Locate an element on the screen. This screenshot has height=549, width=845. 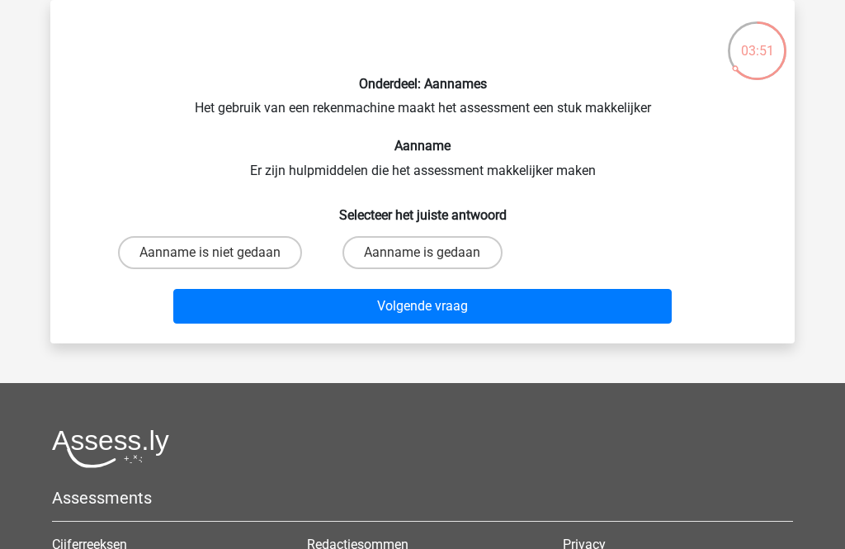
label: Aanname is niet gedaan is located at coordinates (210, 252).